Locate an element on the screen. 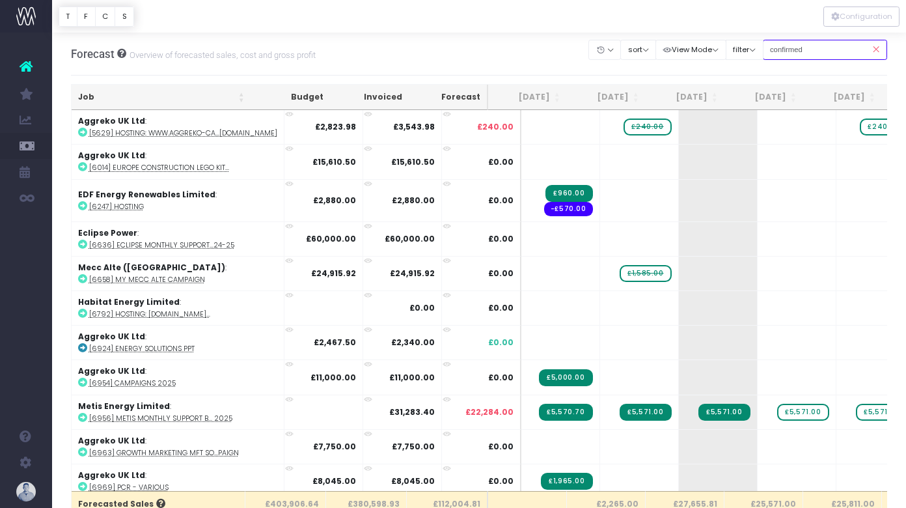 The width and height of the screenshot is (906, 508). small: Overview of forecasted sales, cost and gross profit is located at coordinates (221, 54).